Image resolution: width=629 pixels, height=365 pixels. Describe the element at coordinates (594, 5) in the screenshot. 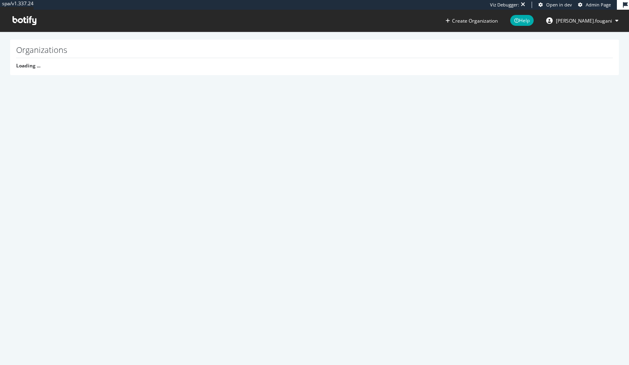

I see `a: Admin Page` at that location.